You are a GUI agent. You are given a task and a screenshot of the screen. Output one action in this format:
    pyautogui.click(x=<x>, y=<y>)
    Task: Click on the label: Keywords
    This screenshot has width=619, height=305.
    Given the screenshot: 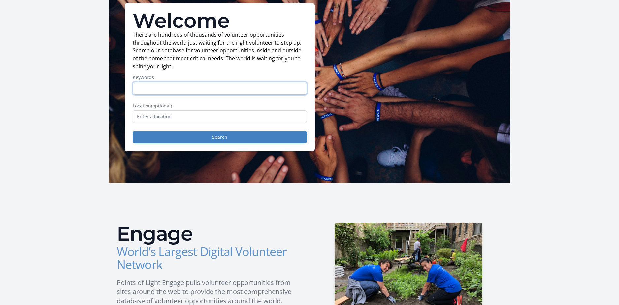 What is the action you would take?
    pyautogui.click(x=220, y=78)
    